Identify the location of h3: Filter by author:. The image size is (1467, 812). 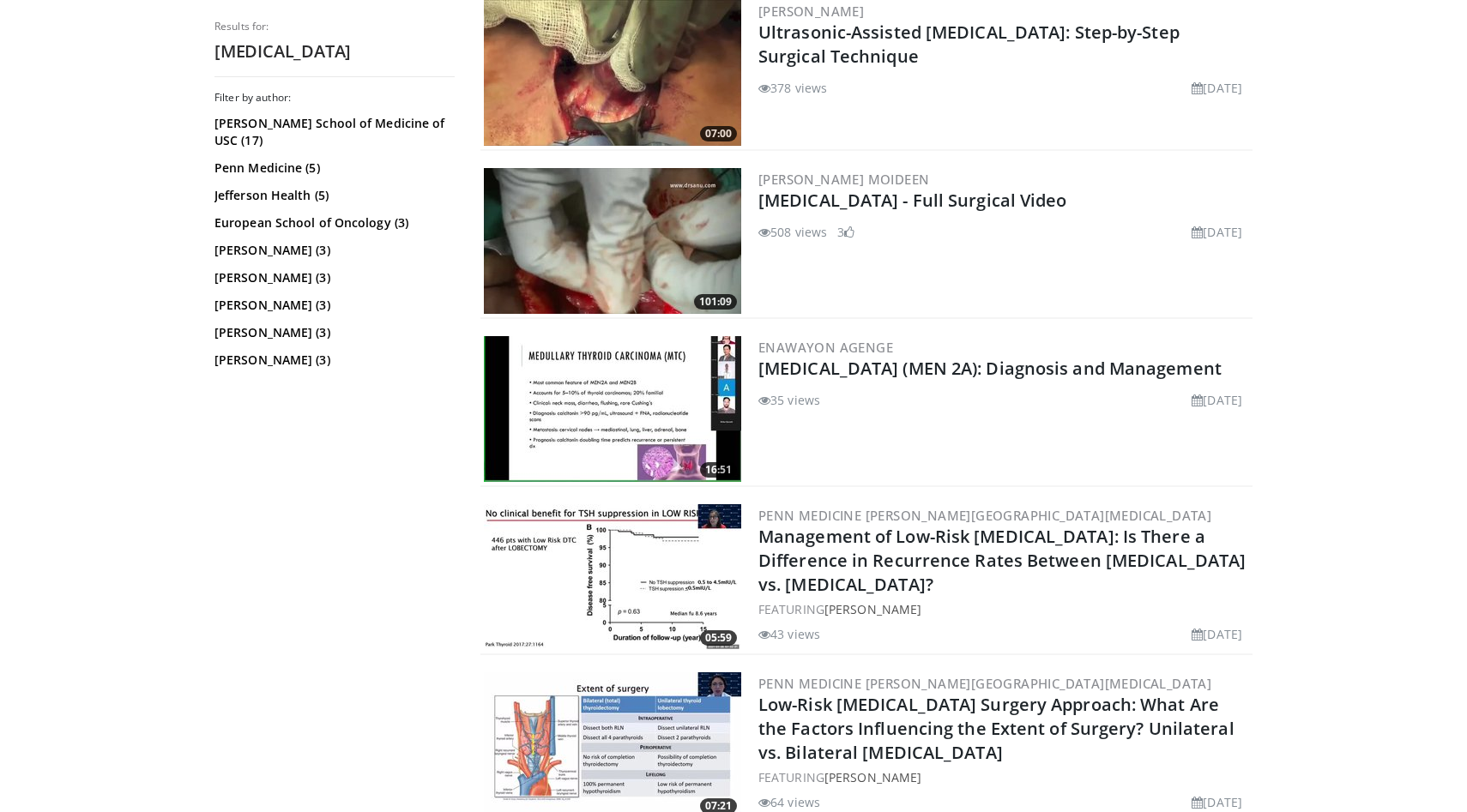
(334, 98).